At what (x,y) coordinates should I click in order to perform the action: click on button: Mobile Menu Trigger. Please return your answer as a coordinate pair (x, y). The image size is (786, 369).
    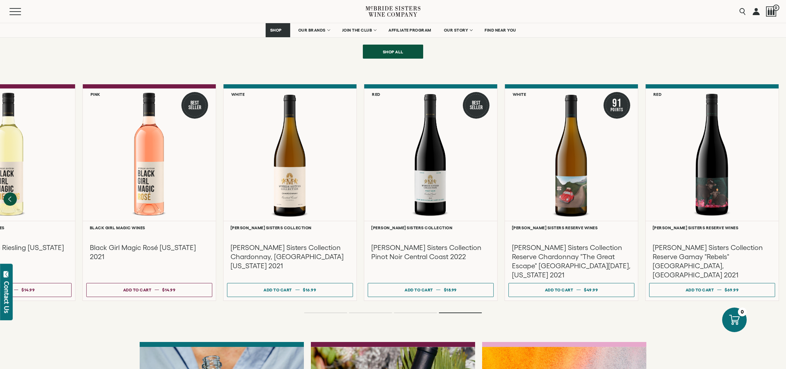
    Looking at the image, I should click on (22, 12).